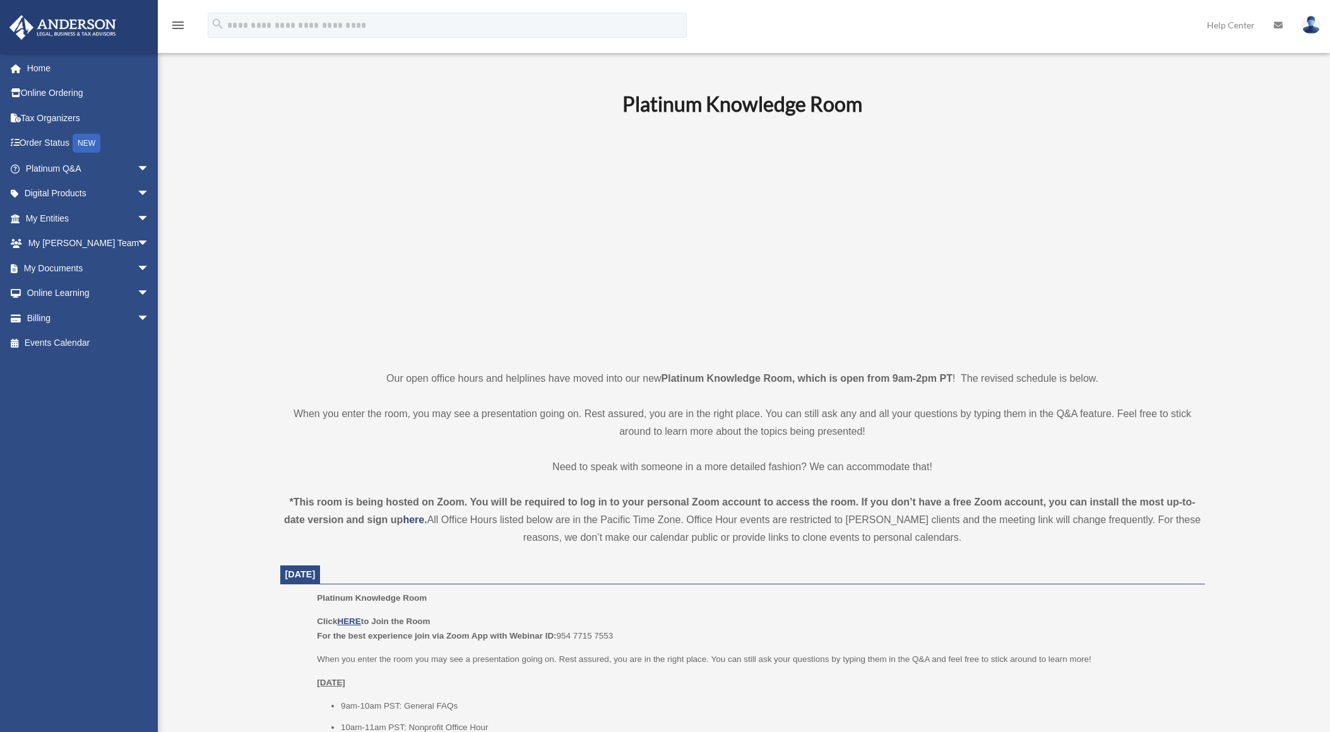 The width and height of the screenshot is (1330, 732). Describe the element at coordinates (742, 379) in the screenshot. I see `p: Our open office hours and helplines have moved into our new ! The revised schedule is below.` at that location.